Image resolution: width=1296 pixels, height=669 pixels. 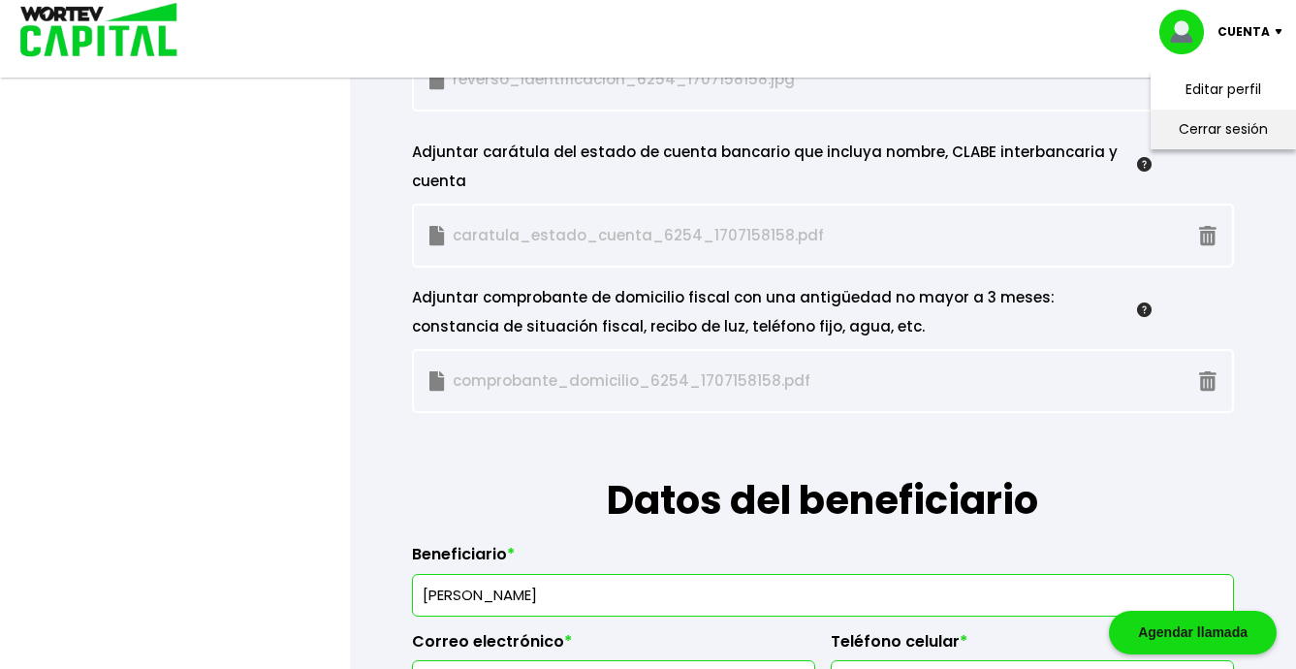 I want to click on p: Cuenta, so click(x=1244, y=32).